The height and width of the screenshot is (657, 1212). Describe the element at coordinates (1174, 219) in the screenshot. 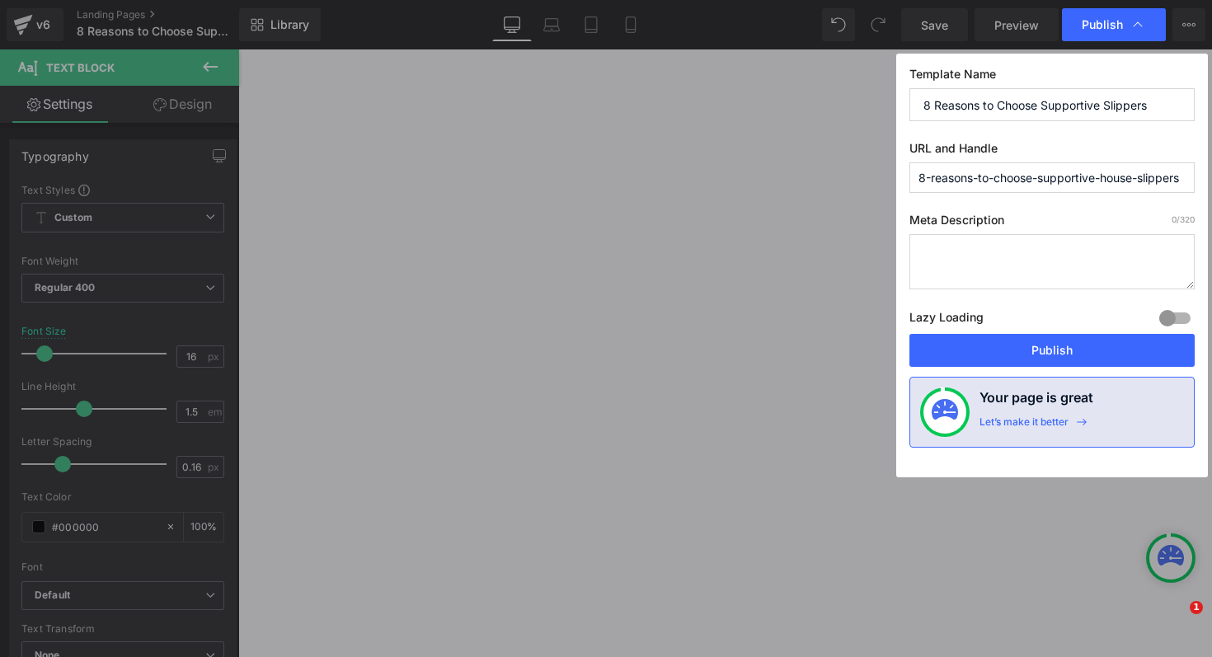

I see `span: 0` at that location.